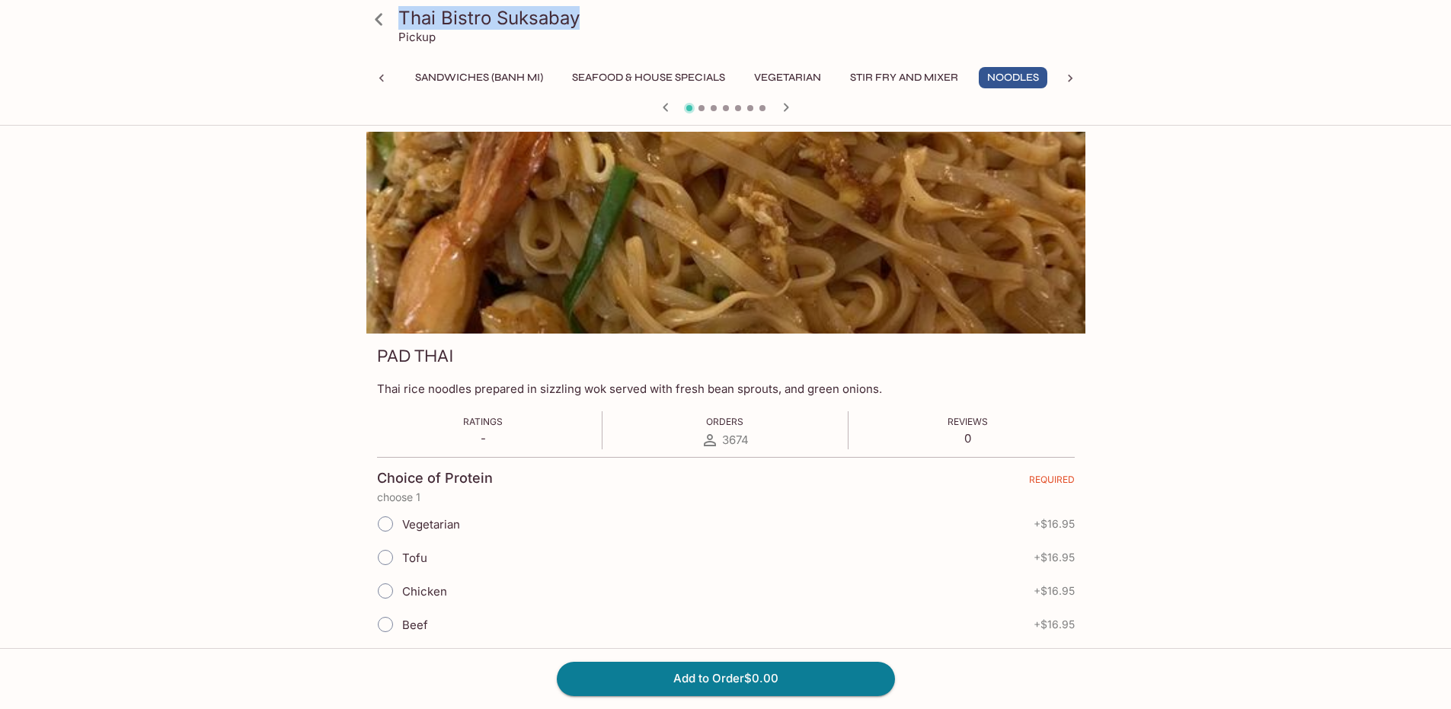 Image resolution: width=1451 pixels, height=709 pixels. I want to click on span: REQUIRED, so click(1052, 482).